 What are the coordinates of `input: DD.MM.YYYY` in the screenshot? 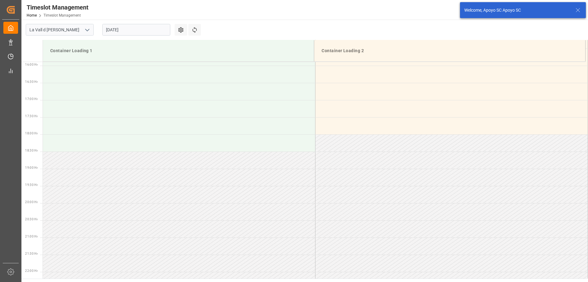 It's located at (136, 30).